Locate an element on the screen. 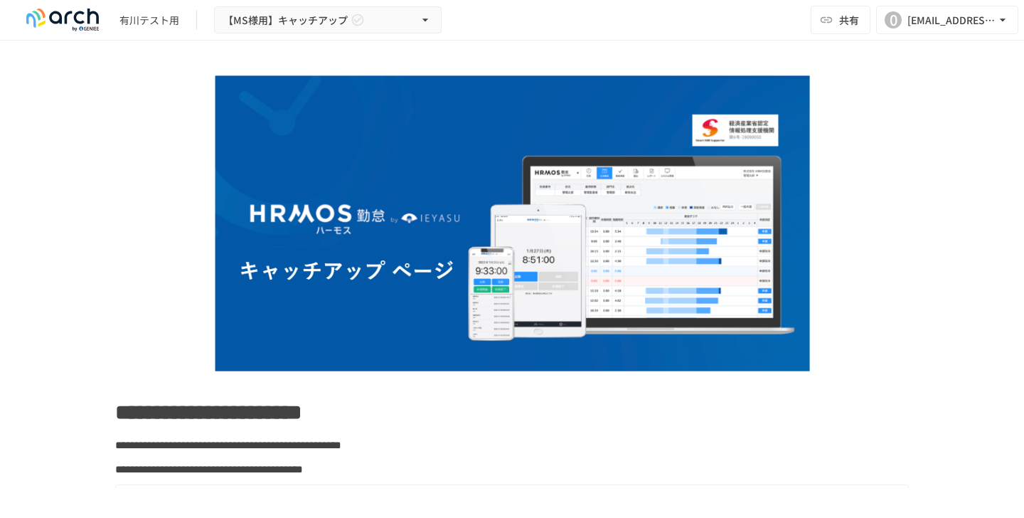  div: 0 is located at coordinates (893, 20).